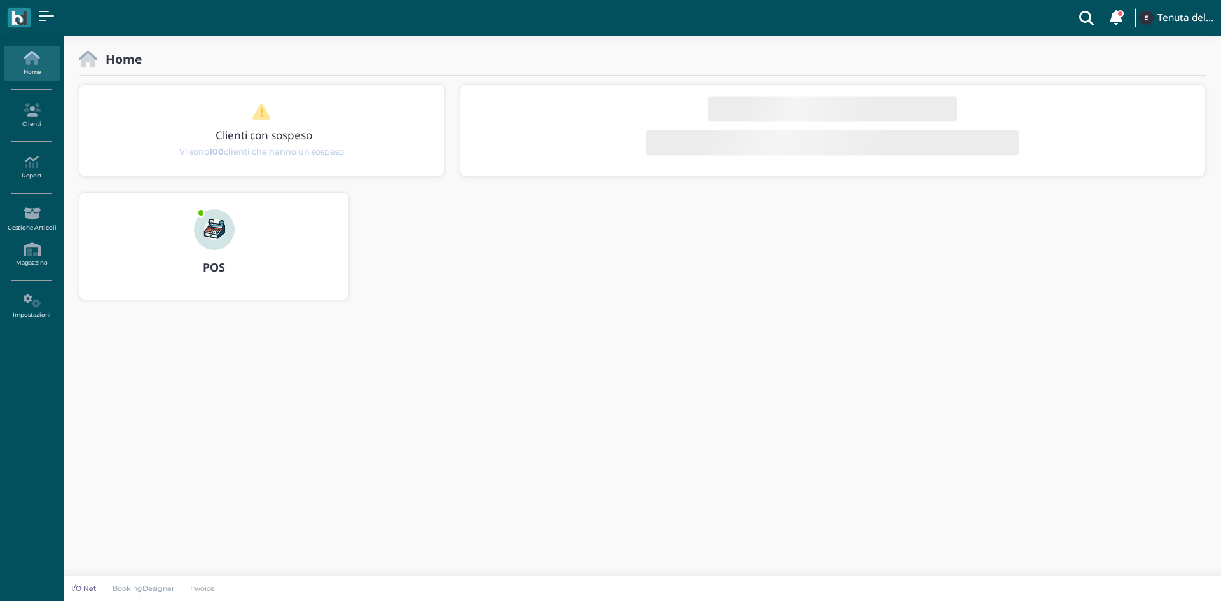 The height and width of the screenshot is (601, 1221). What do you see at coordinates (1176, 18) in the screenshot?
I see `a: ... Tenuta del Barco` at bounding box center [1176, 18].